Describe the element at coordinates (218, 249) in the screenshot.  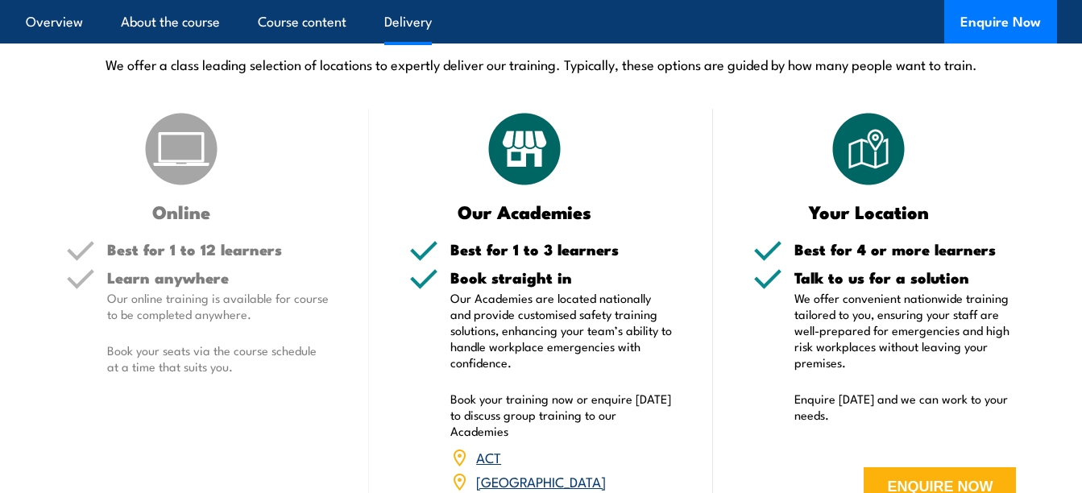
I see `h5: Best for 1 to 12 learners` at that location.